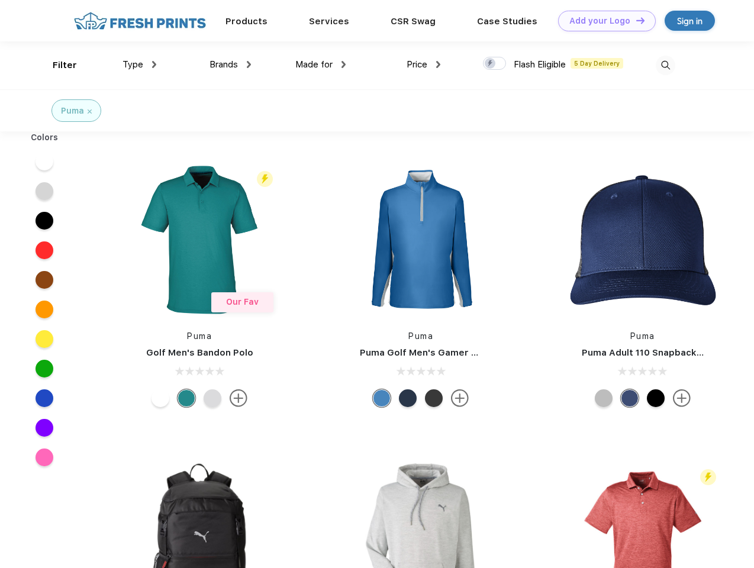 This screenshot has height=568, width=754. What do you see at coordinates (665, 65) in the screenshot?
I see `img: desktop_search.svg` at bounding box center [665, 65].